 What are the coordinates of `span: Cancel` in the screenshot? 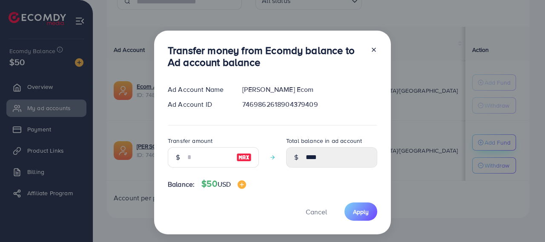 It's located at (316, 212).